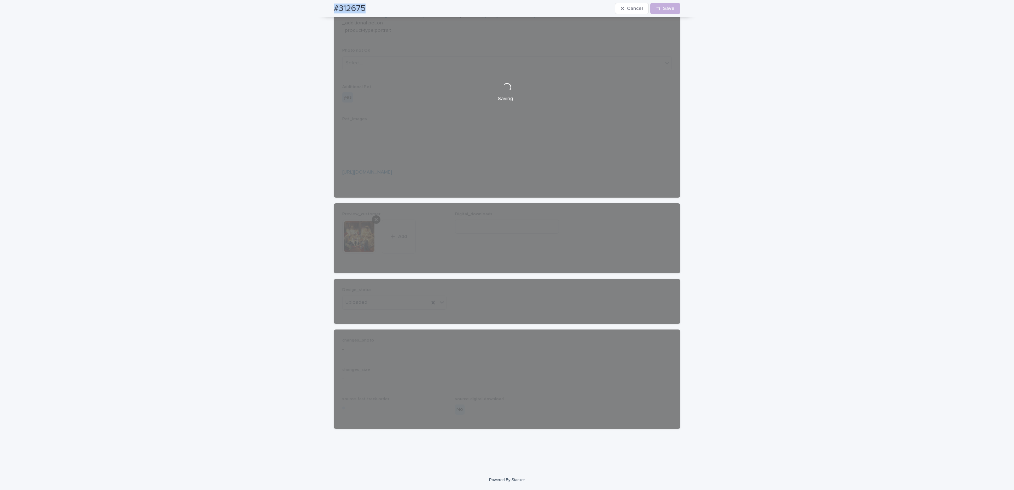  Describe the element at coordinates (632, 8) in the screenshot. I see `button: Cancel` at that location.